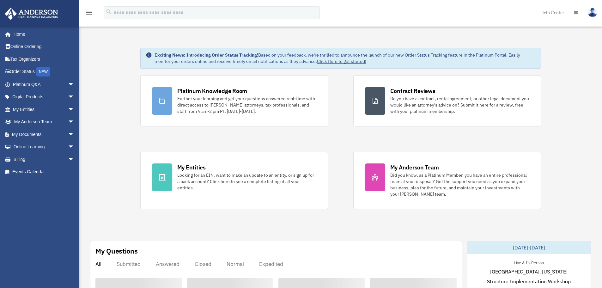 This screenshot has width=602, height=288. Describe the element at coordinates (247, 181) in the screenshot. I see `div: Looking for an EIN, want to make an update to an entity, or sign up for a bank account? Click her...` at that location.